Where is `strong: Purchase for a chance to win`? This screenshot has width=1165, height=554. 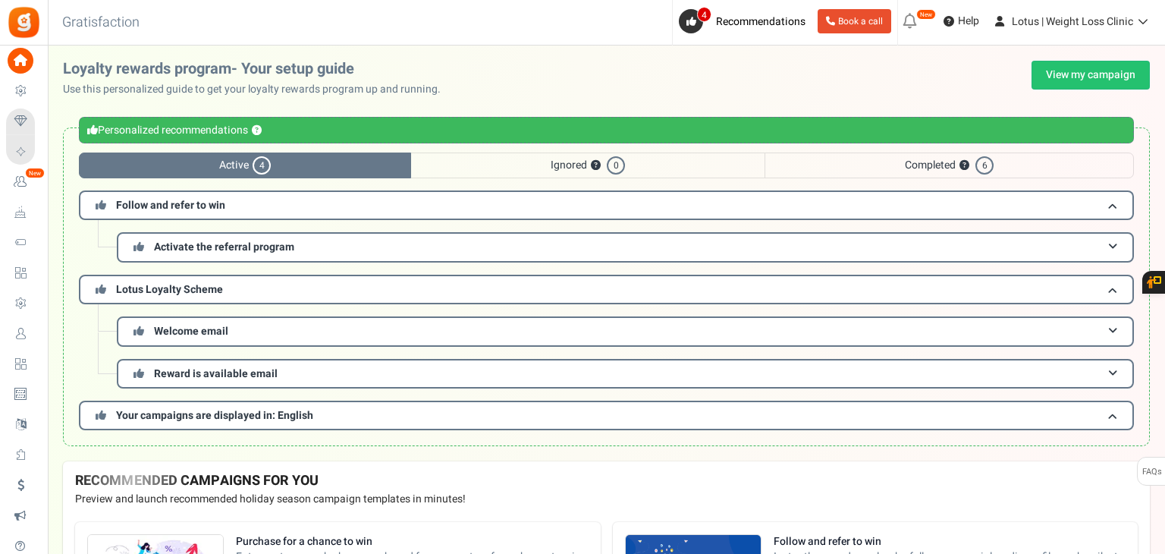
strong: Purchase for a chance to win is located at coordinates (412, 542).